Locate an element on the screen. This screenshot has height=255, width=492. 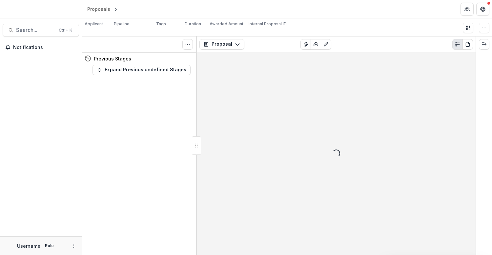
button: Partners is located at coordinates (467, 9).